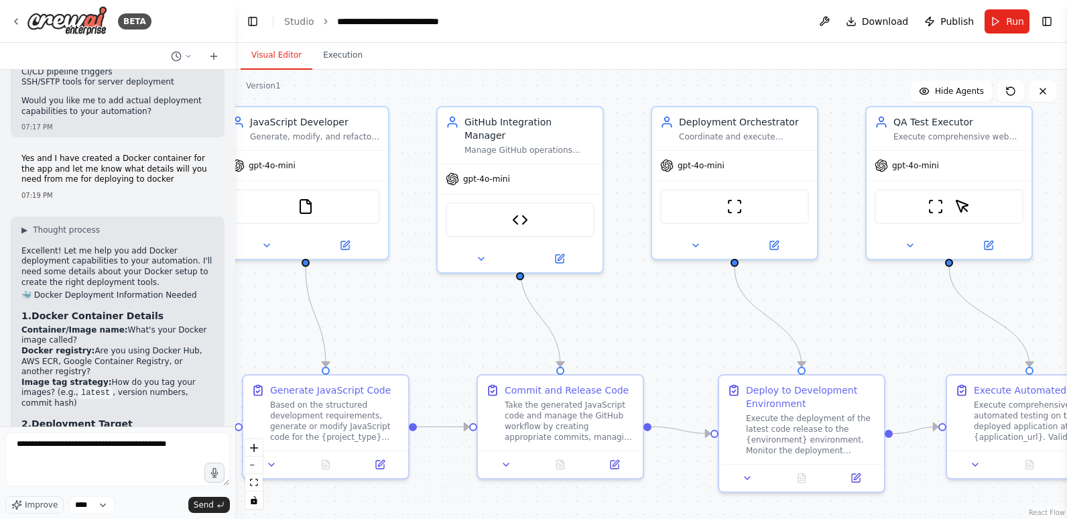  What do you see at coordinates (41, 504) in the screenshot?
I see `span: Improve` at bounding box center [41, 504].